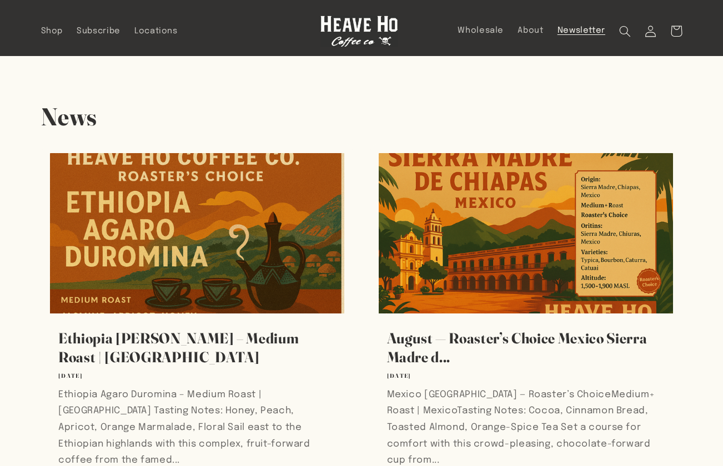  I want to click on a: Newsletter, so click(581, 31).